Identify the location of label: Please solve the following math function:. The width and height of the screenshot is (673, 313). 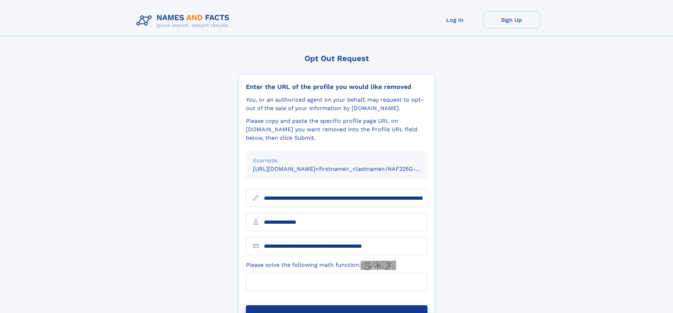
(321, 266).